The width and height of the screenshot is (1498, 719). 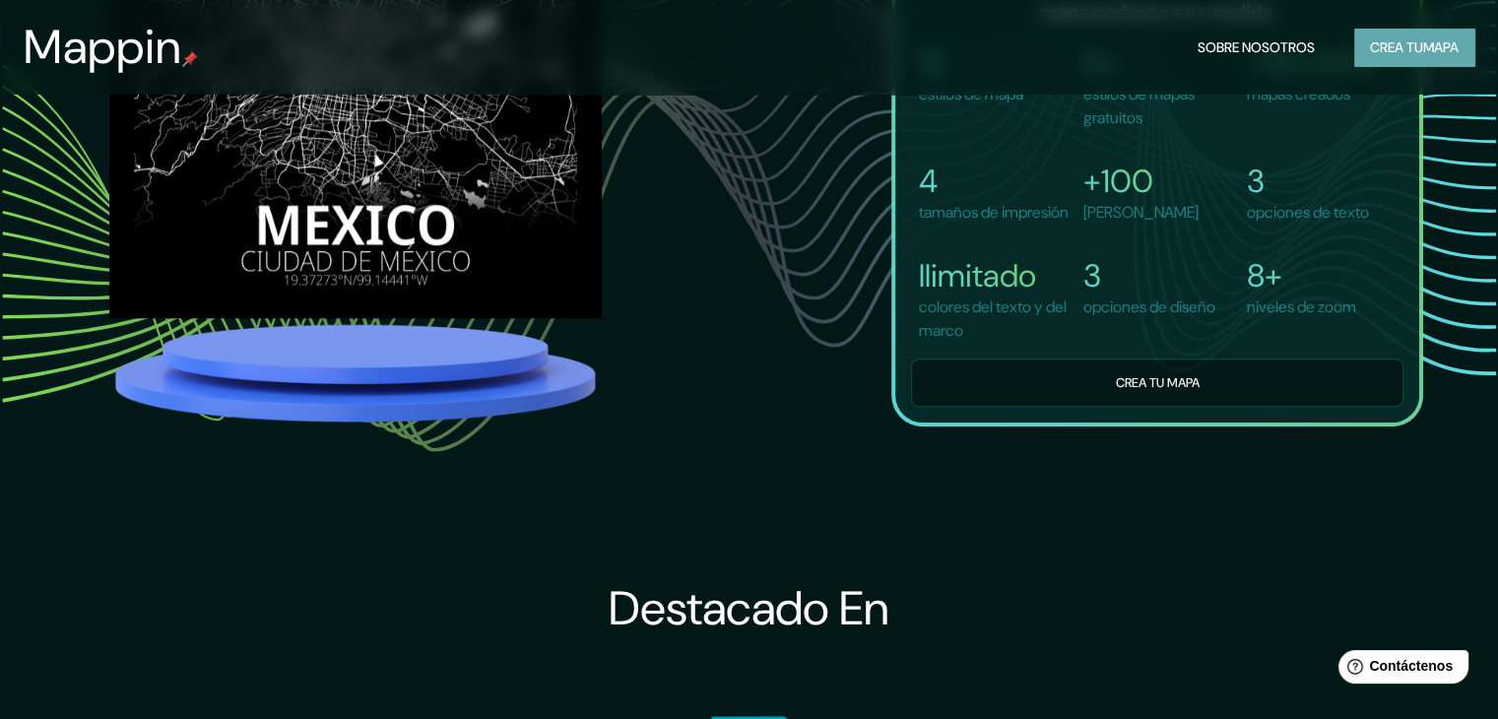 I want to click on font: Crea tu, so click(x=1396, y=47).